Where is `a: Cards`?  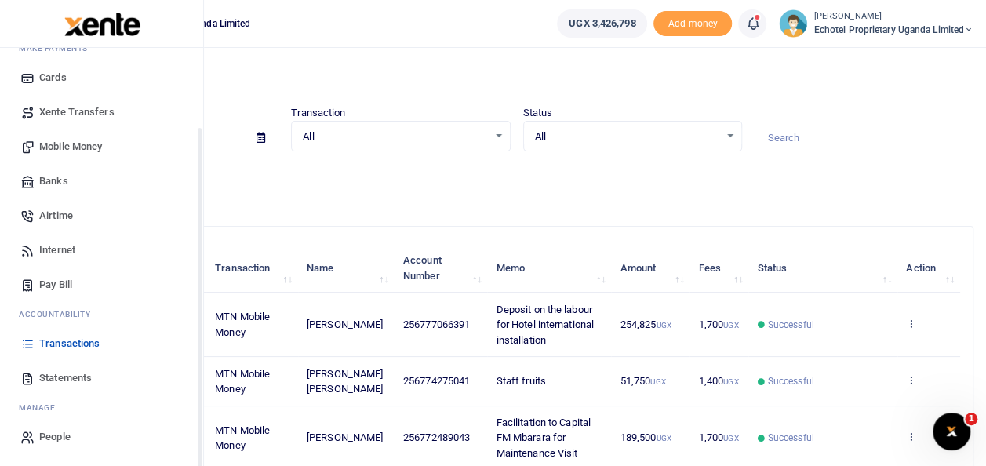 a: Cards is located at coordinates (101, 78).